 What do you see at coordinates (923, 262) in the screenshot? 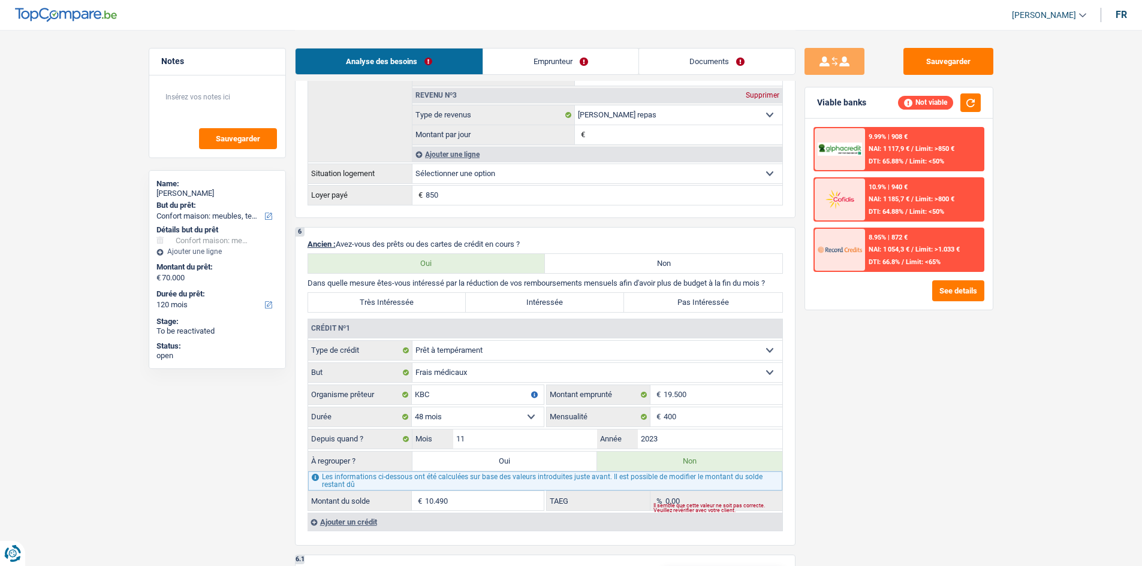
I see `span: Limit: <65%` at bounding box center [923, 262].